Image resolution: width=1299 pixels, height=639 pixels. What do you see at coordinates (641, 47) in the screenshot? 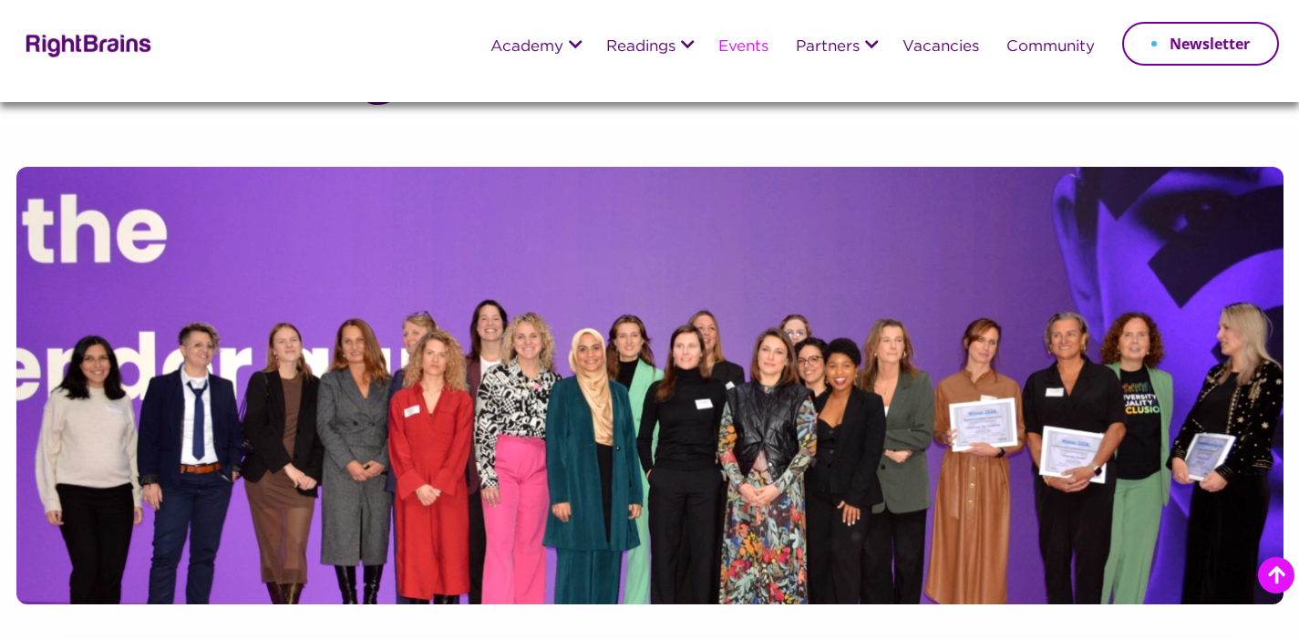
I see `a: Readings` at bounding box center [641, 47].